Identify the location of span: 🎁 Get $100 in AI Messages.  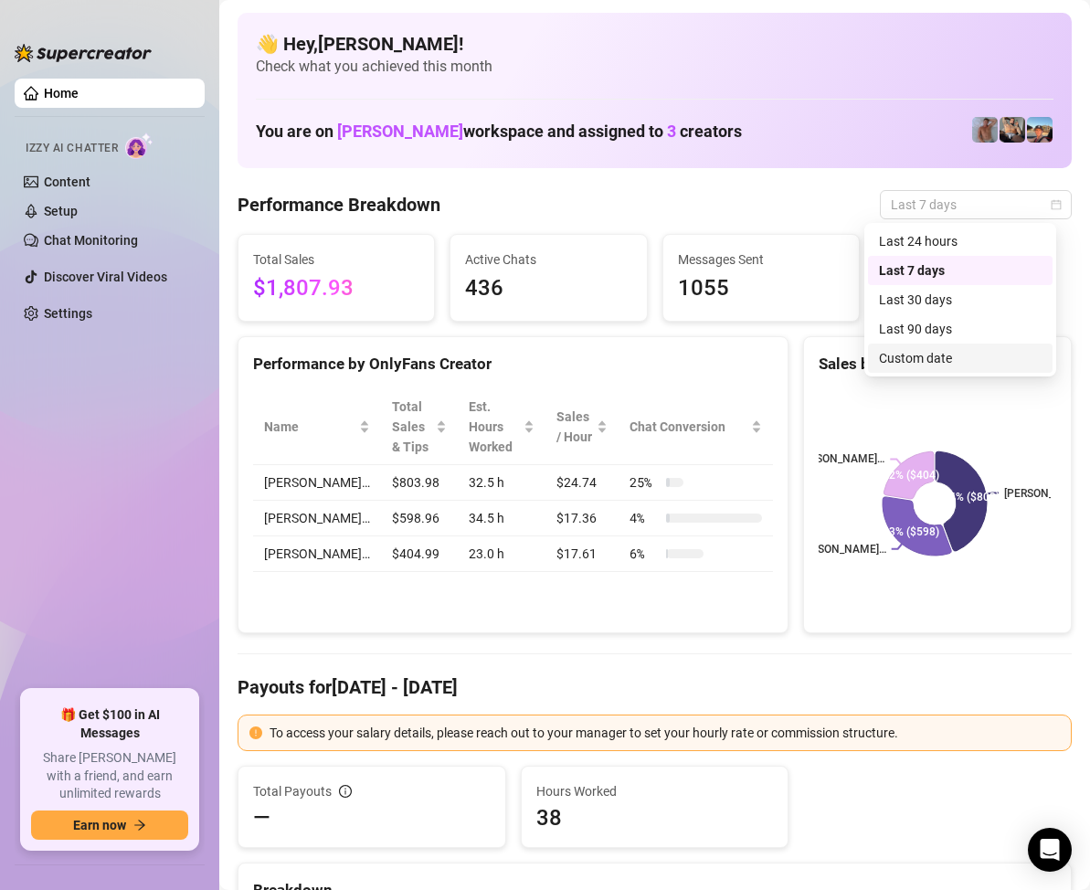
(110, 723).